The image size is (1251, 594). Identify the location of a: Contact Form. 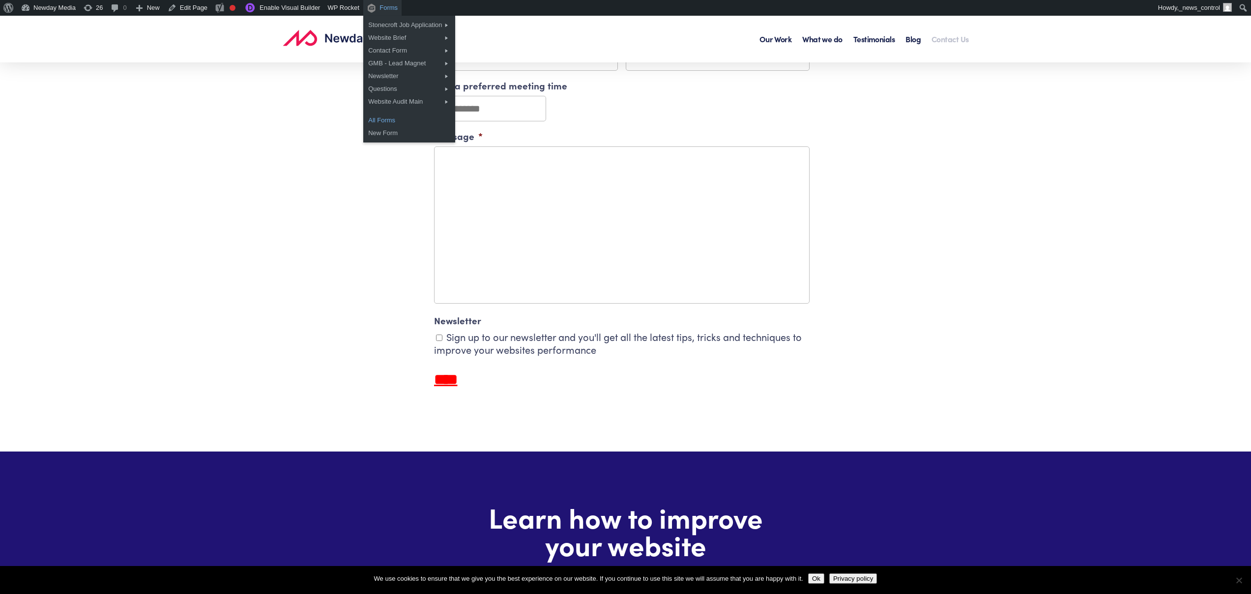
(409, 51).